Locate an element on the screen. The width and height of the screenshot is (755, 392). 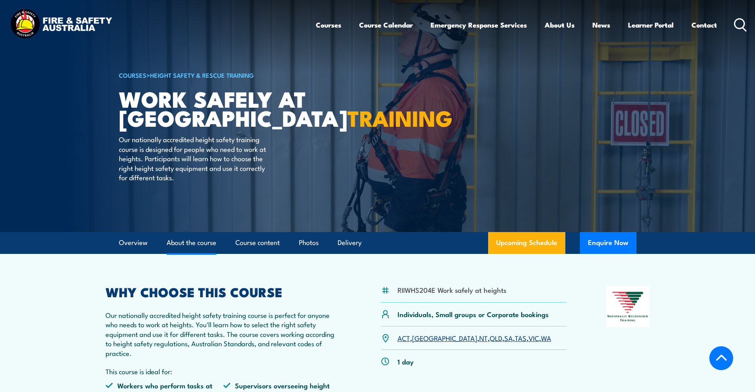
a: TAS is located at coordinates (521, 337).